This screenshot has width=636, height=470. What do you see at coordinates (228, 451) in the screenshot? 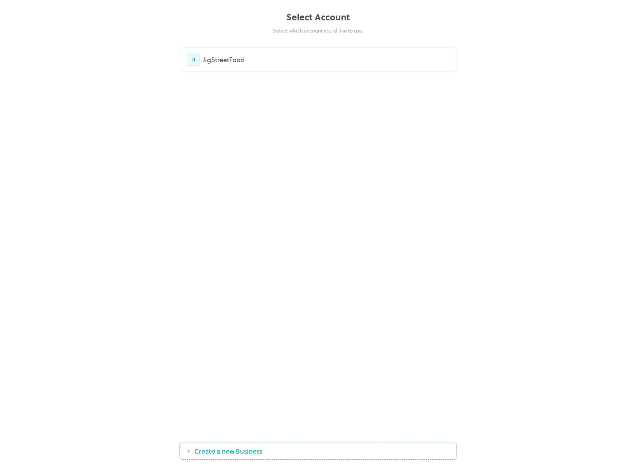
I see `span: Create a new Business` at bounding box center [228, 451].